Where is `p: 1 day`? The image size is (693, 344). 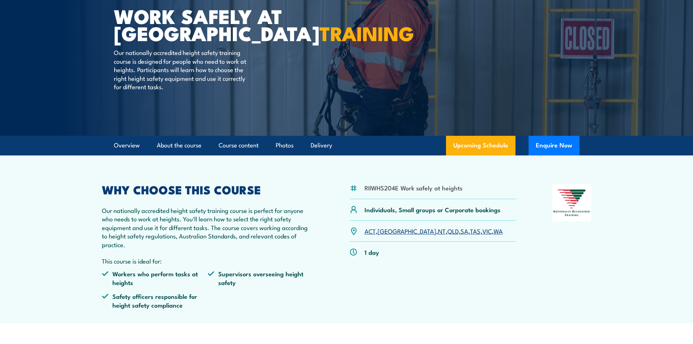
p: 1 day is located at coordinates (372, 252).